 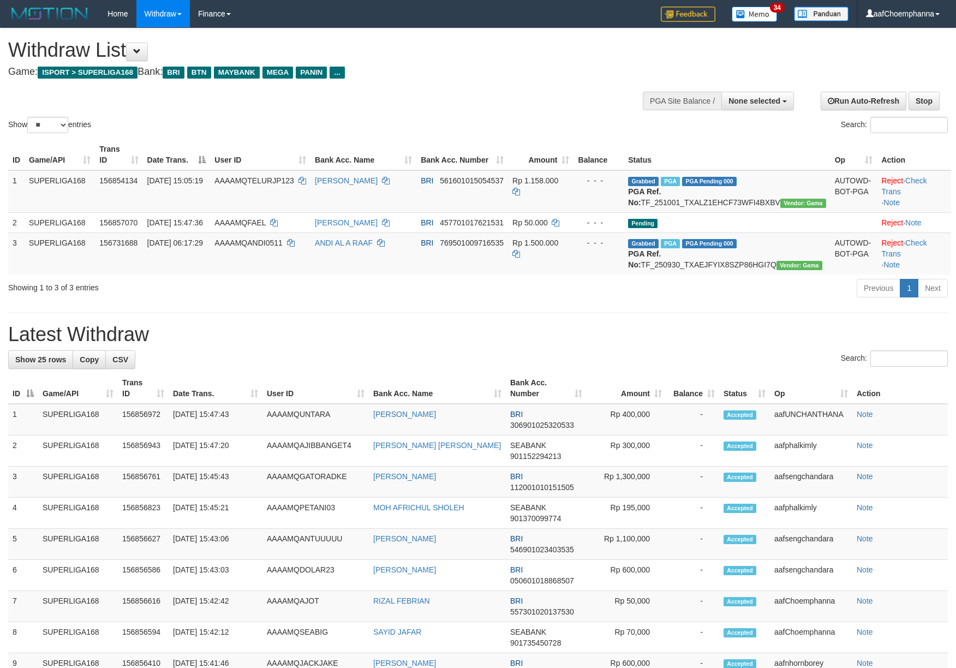 I want to click on a: Previous, so click(x=878, y=288).